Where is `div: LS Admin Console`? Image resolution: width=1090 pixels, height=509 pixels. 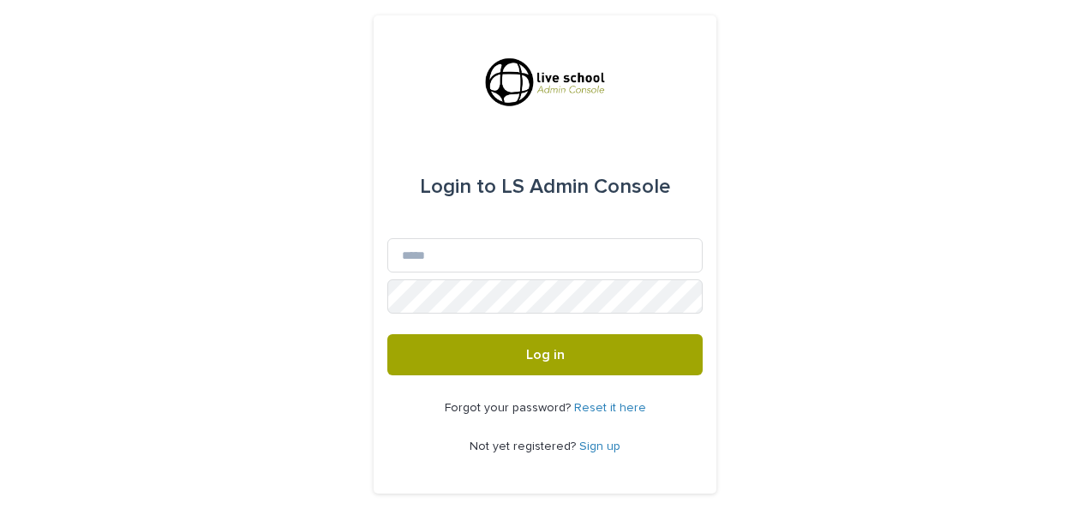
div: LS Admin Console is located at coordinates (545, 187).